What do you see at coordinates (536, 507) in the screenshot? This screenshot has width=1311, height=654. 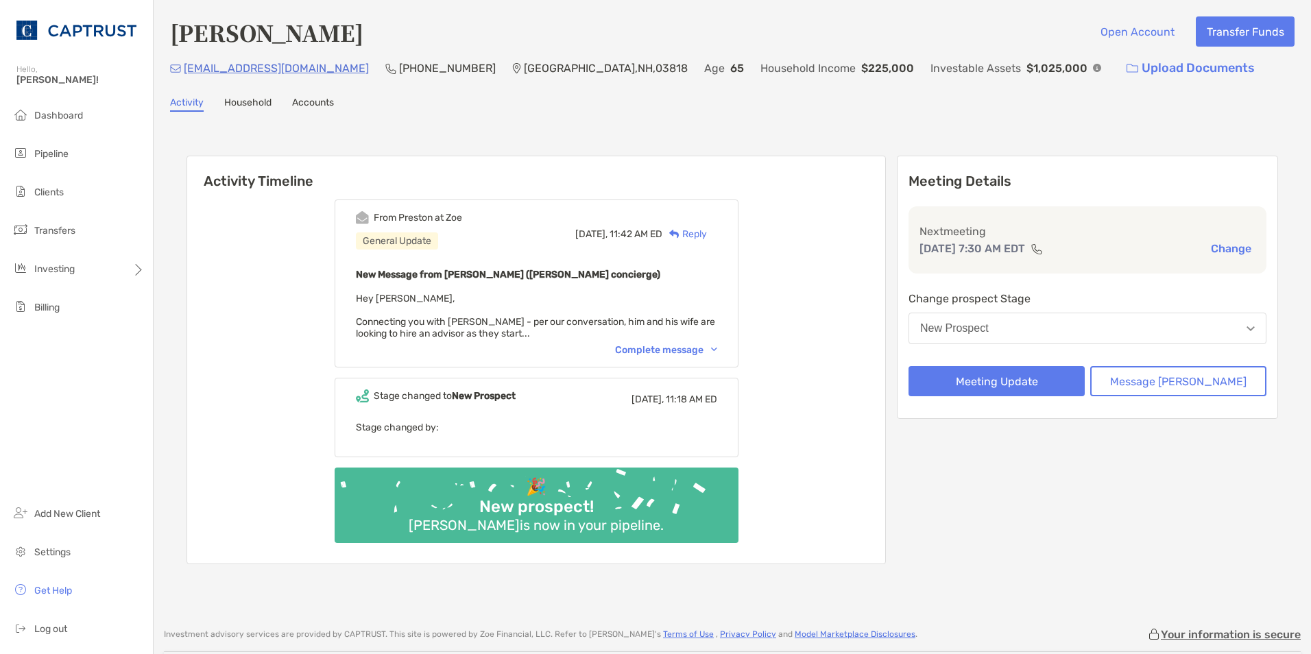 I see `div: New prospect!` at bounding box center [536, 507].